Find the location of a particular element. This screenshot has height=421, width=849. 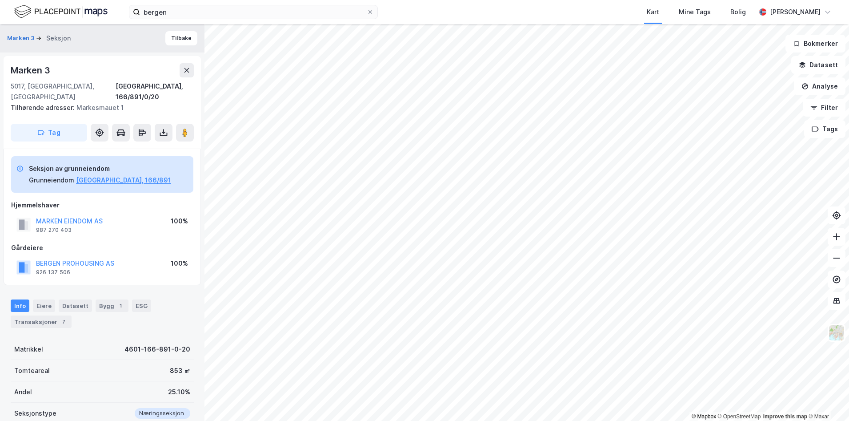

button: Analyse is located at coordinates (820, 86).